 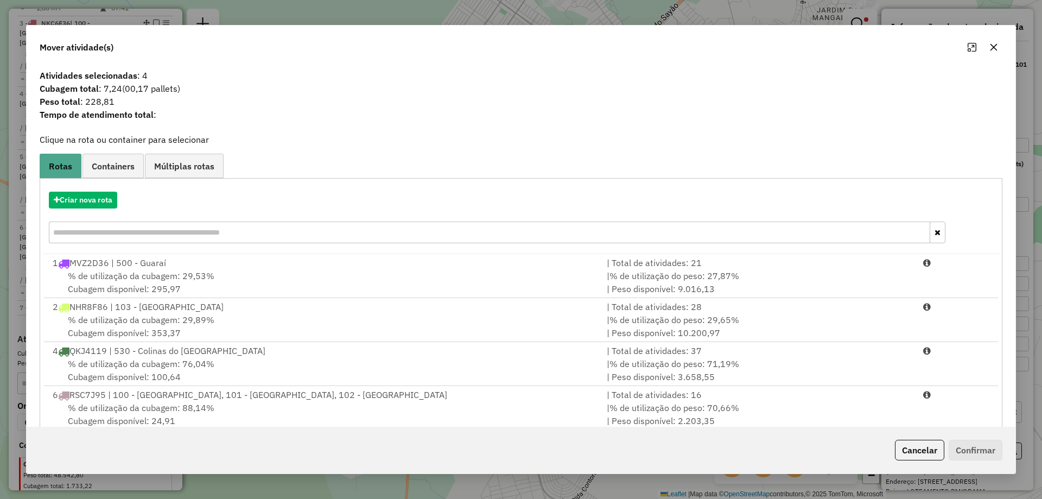 What do you see at coordinates (927, 263) in the screenshot?
I see `i: Porcentagens após mover as atividades: Cubagem: 31,26% Peso: 29,70%` at bounding box center [927, 263].